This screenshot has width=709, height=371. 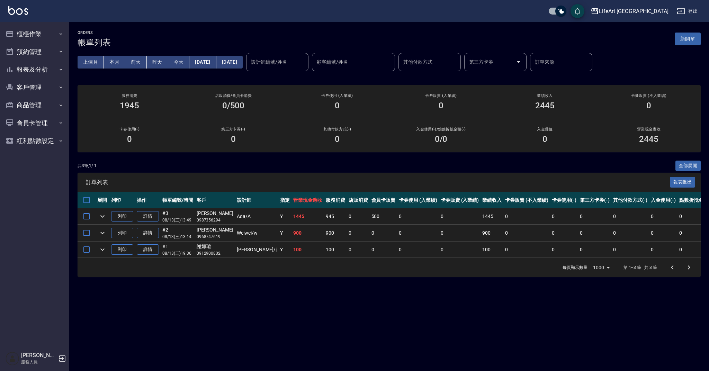 I want to click on button: 客戶管理, so click(x=35, y=88).